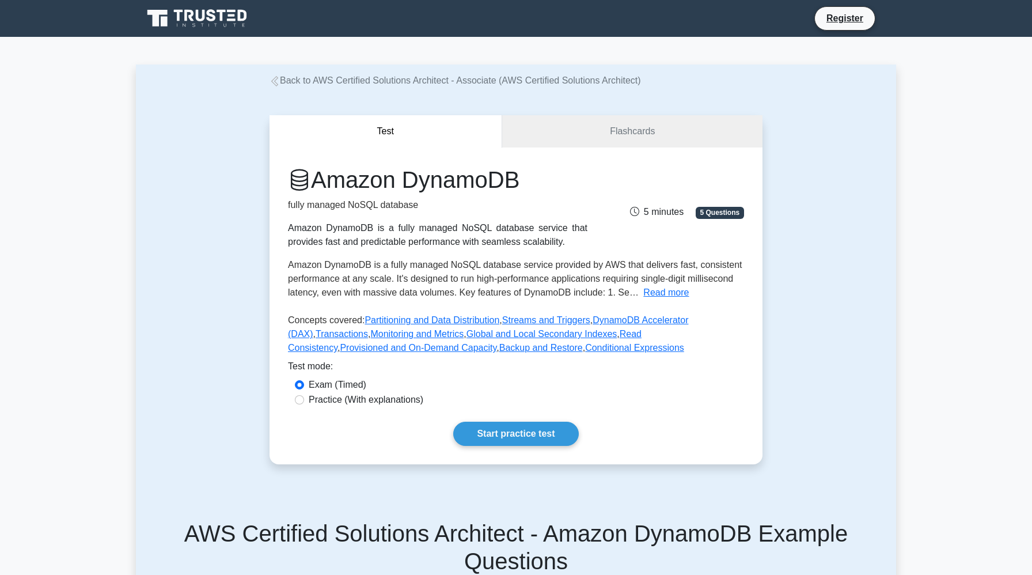  Describe the element at coordinates (438, 205) in the screenshot. I see `p: fully managed NoSQL database` at that location.